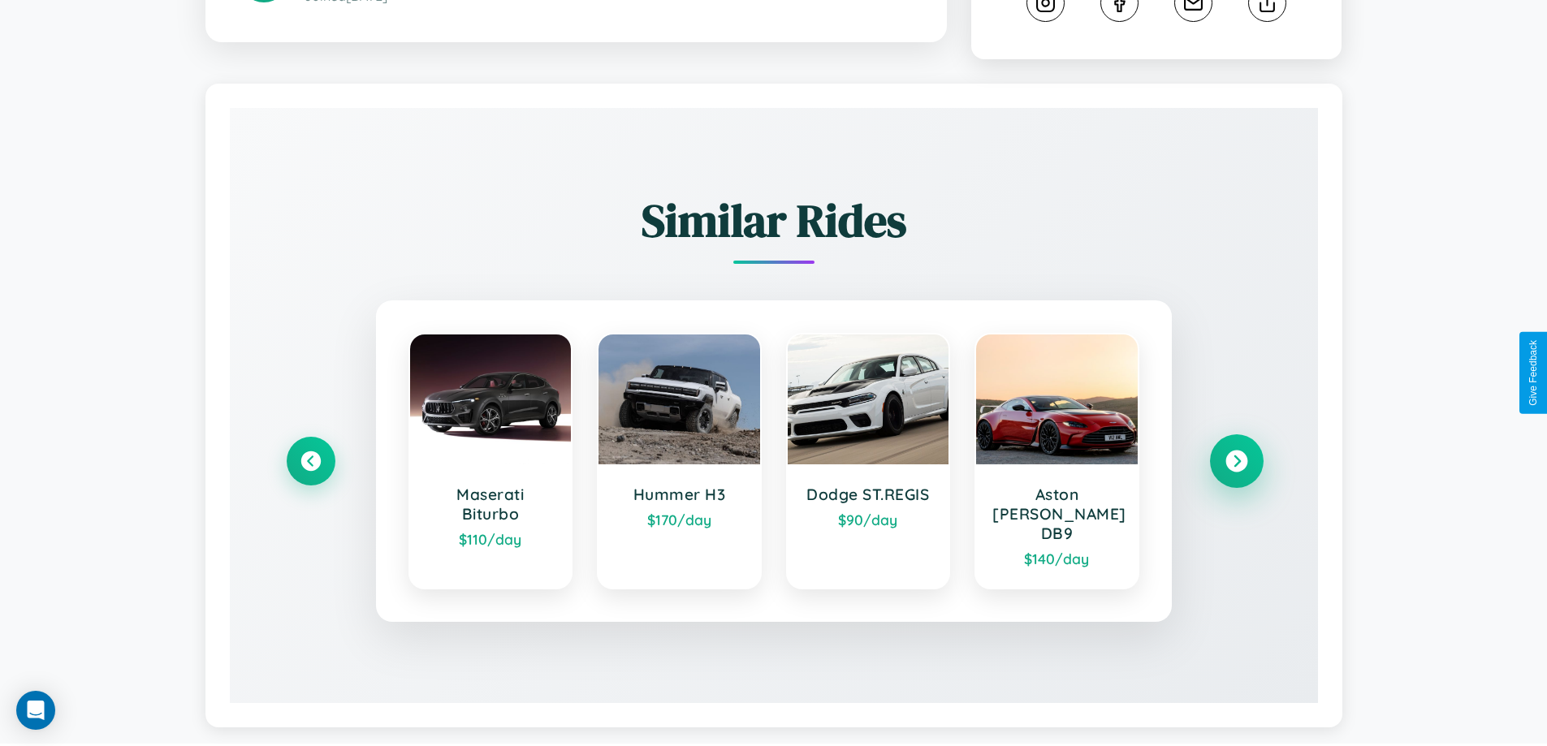 The width and height of the screenshot is (1547, 746). What do you see at coordinates (868, 461) in the screenshot?
I see `a: Dodge ST.REGIS$90/day` at bounding box center [868, 461].